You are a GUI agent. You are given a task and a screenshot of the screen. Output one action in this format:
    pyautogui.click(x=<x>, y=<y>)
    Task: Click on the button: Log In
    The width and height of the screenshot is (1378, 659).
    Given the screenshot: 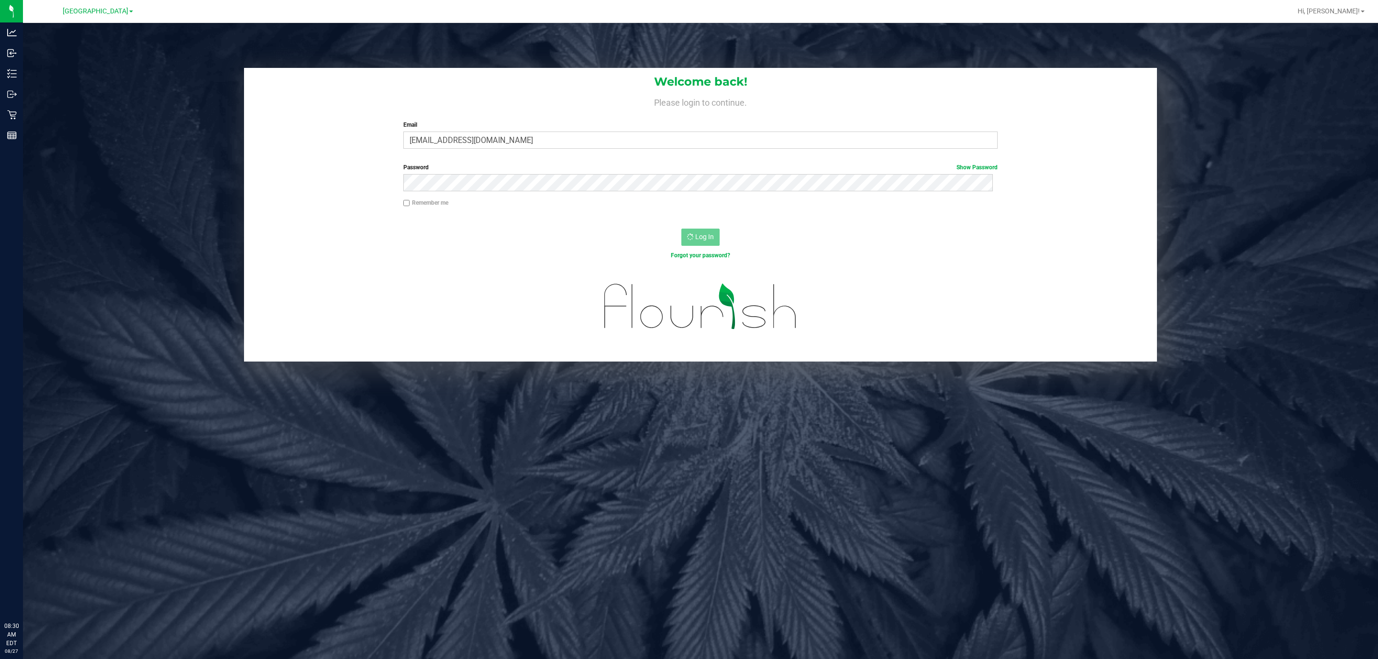 What is the action you would take?
    pyautogui.click(x=700, y=237)
    